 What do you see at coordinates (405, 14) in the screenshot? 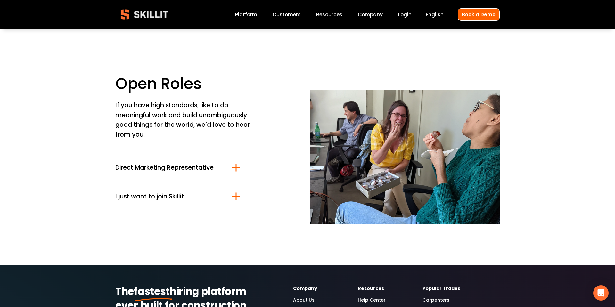
I see `a: Login` at bounding box center [405, 14].